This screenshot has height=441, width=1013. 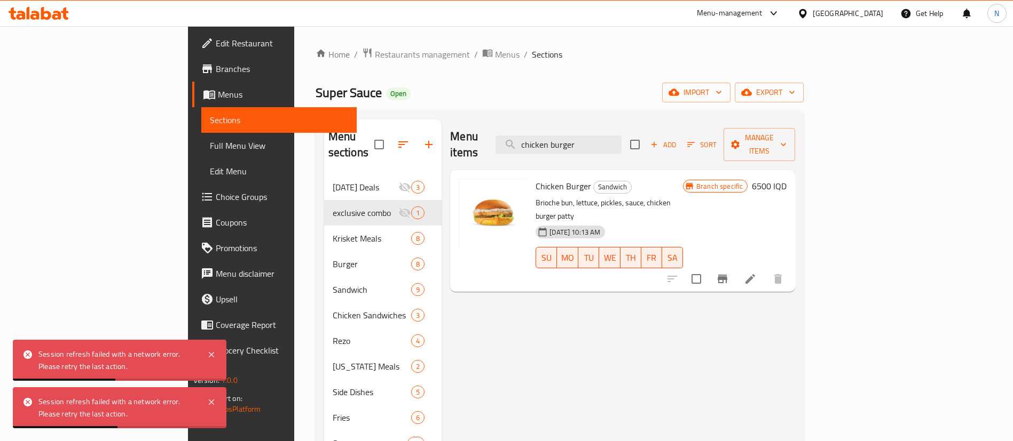 I want to click on a: Sections, so click(x=279, y=120).